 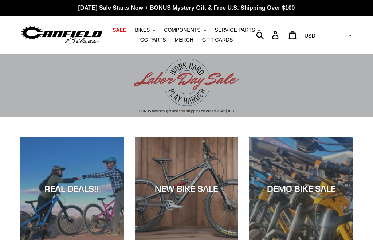 I want to click on img: Canfield Bikes, so click(x=61, y=35).